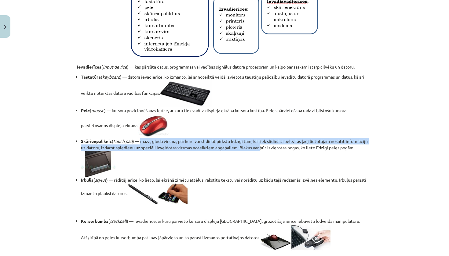  I want to click on strong: Ievadierīces, so click(89, 67).